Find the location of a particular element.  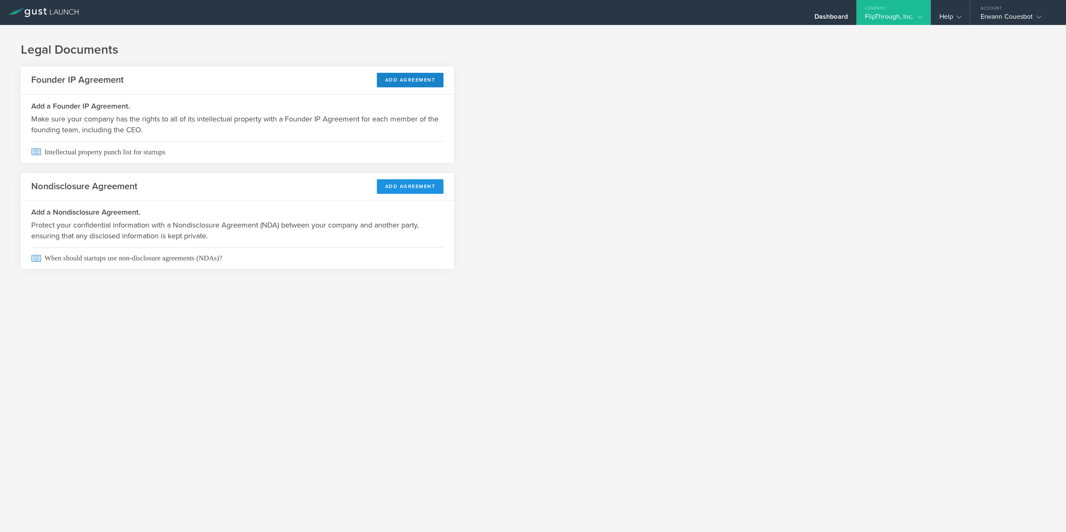

h2: Nondisclosure Agreement is located at coordinates (84, 186).